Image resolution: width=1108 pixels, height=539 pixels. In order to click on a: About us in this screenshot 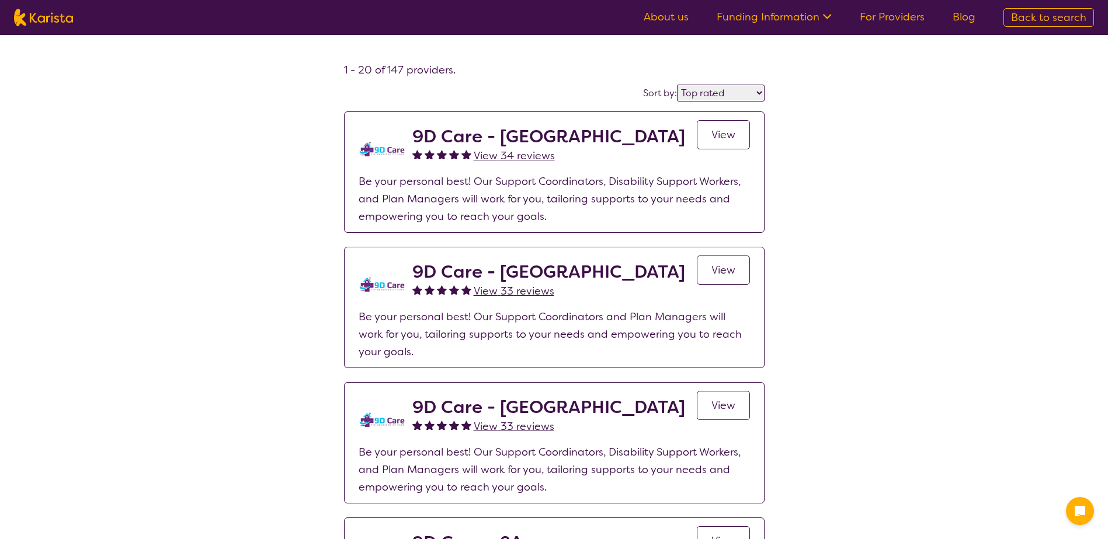, I will do `click(666, 17)`.